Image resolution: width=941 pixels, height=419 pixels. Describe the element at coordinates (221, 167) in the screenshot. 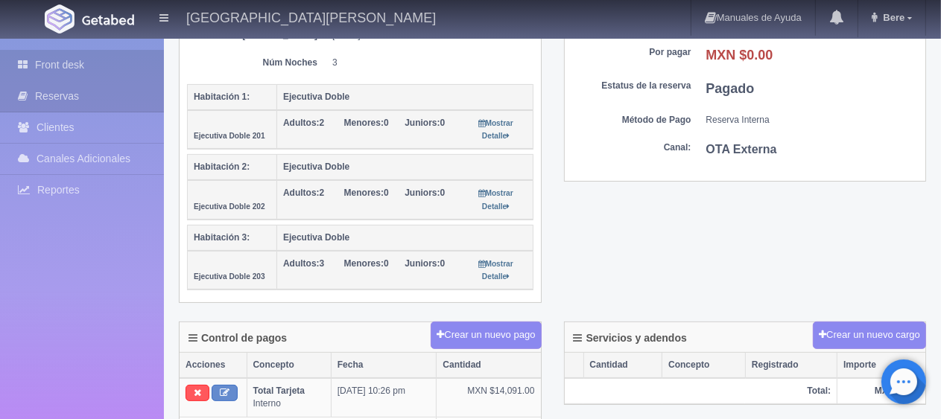

I see `b: Habitación 2:` at that location.